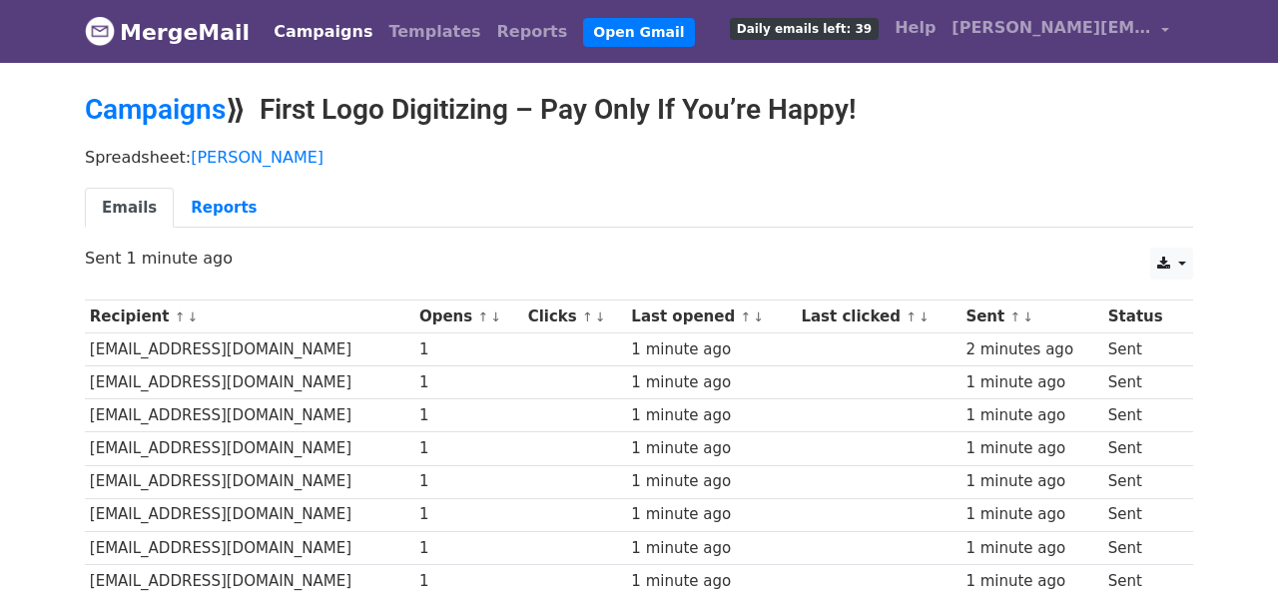 This screenshot has height=592, width=1278. I want to click on div: 2 minutes ago, so click(1031, 349).